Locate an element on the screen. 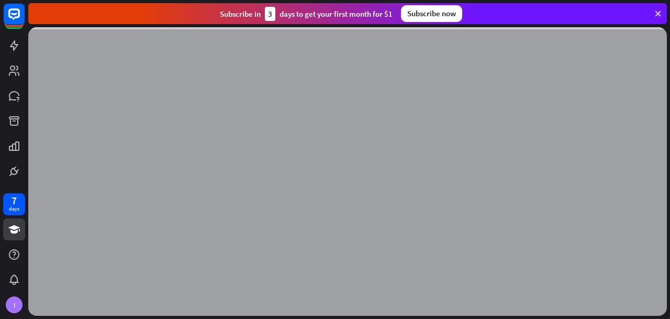 The width and height of the screenshot is (670, 319). div: days is located at coordinates (14, 209).